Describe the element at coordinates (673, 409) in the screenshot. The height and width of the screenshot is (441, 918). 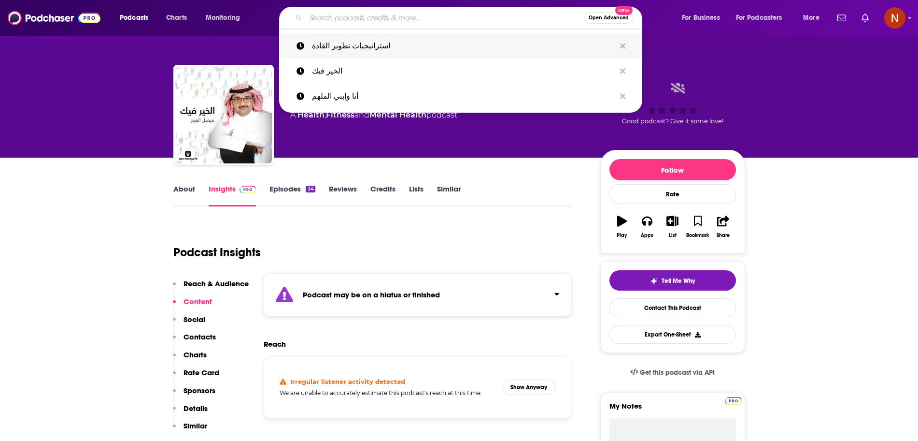
I see `label: My Notes` at that location.